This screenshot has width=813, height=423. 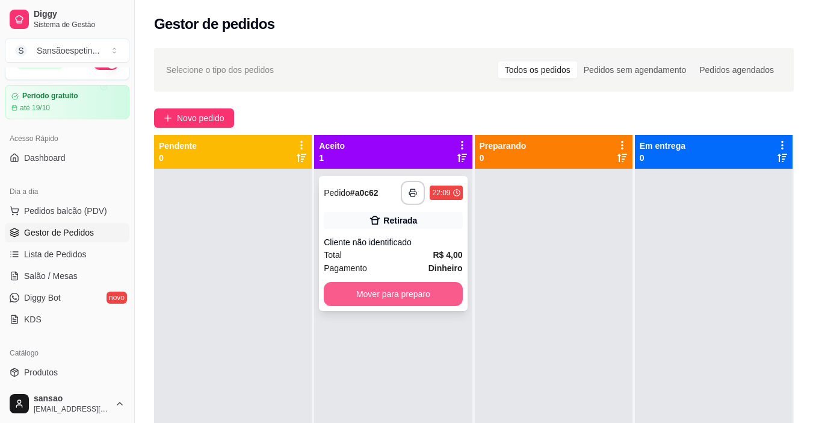 What do you see at coordinates (21, 51) in the screenshot?
I see `span: S` at bounding box center [21, 51].